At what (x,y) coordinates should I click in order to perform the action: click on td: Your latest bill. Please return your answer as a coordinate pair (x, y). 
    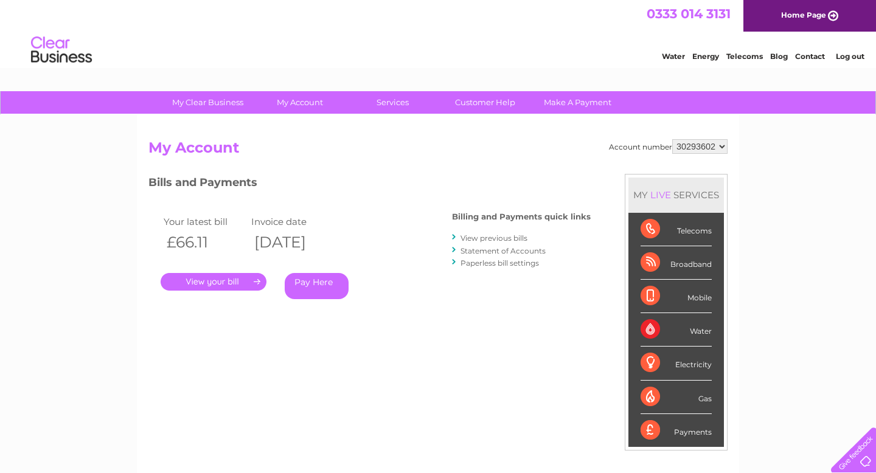
    Looking at the image, I should click on (204, 221).